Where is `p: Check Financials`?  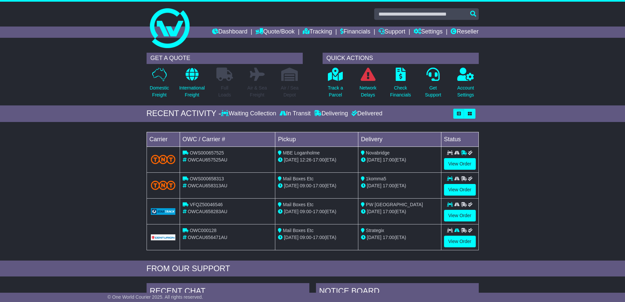 p: Check Financials is located at coordinates (401, 91).